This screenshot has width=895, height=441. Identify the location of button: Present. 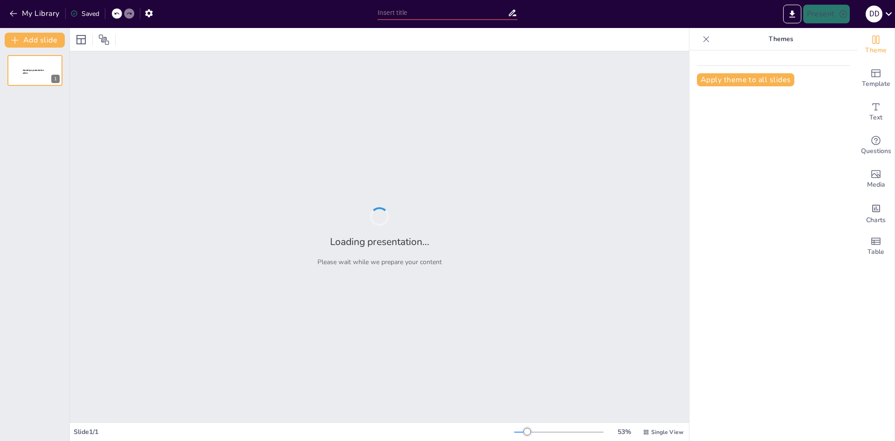
(827, 14).